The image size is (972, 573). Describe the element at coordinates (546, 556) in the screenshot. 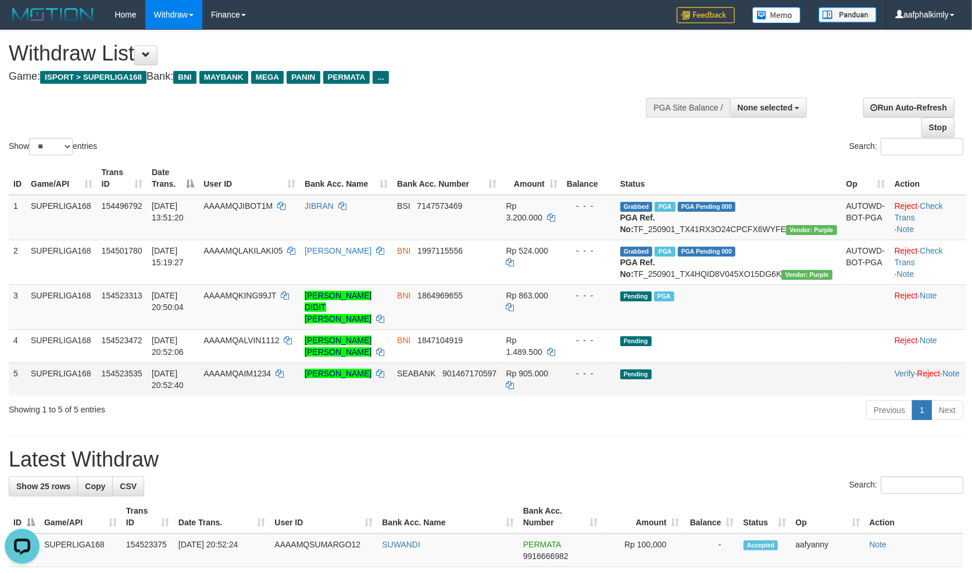

I see `span: Copy 9916666982 to clipboard` at that location.